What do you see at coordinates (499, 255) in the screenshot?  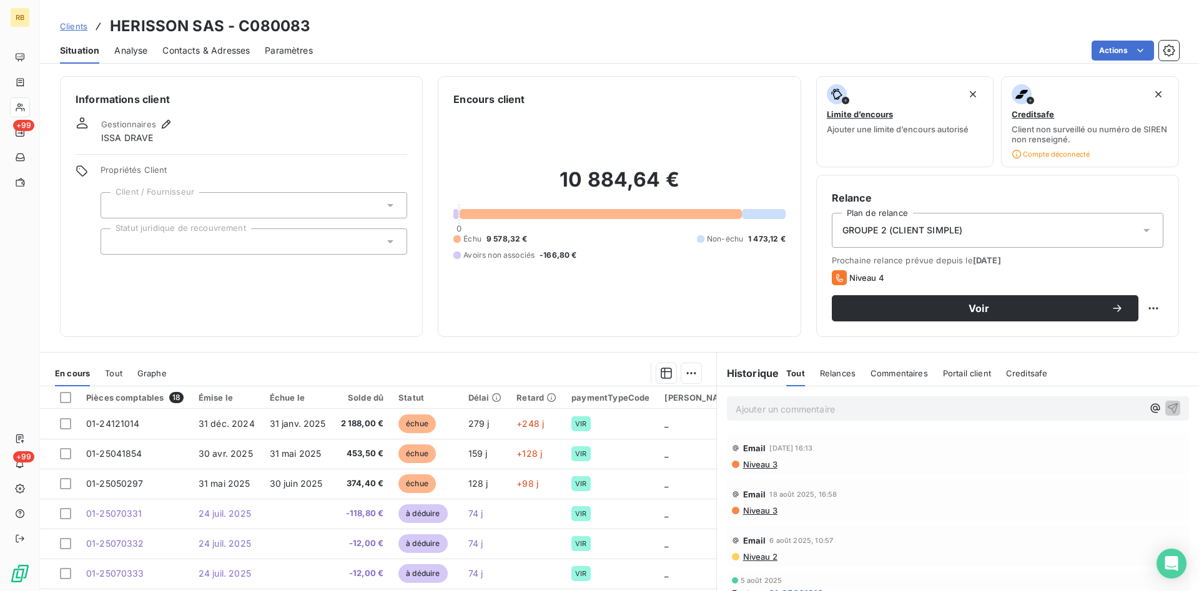 I see `span: Avoirs non associés` at bounding box center [499, 255].